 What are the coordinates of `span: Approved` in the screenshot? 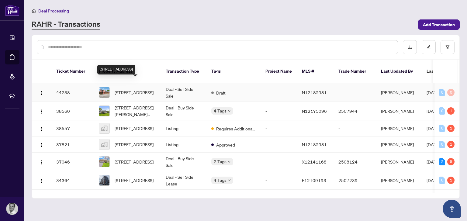 It's located at (226, 145).